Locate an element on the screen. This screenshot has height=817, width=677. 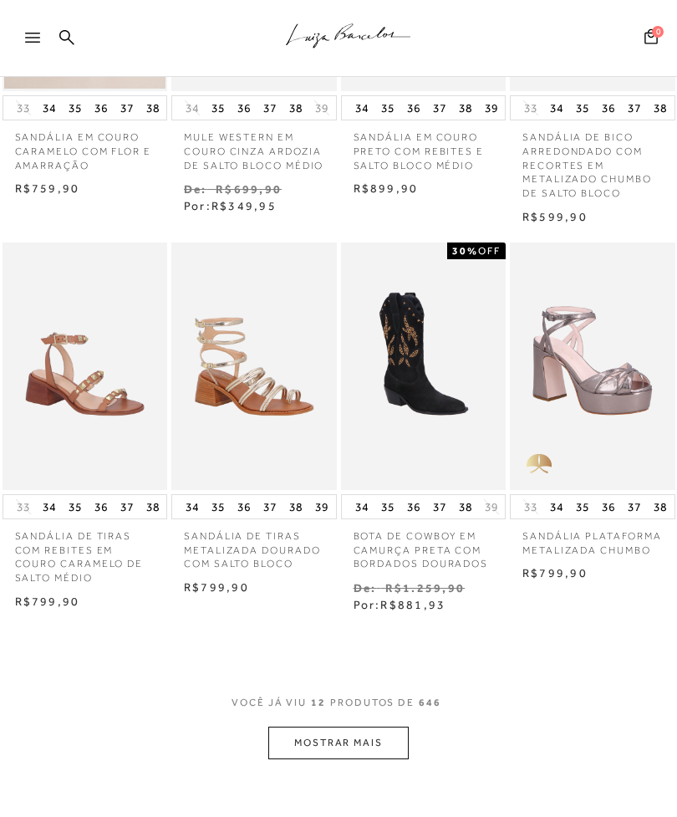
span: R$349,95 is located at coordinates (244, 206).